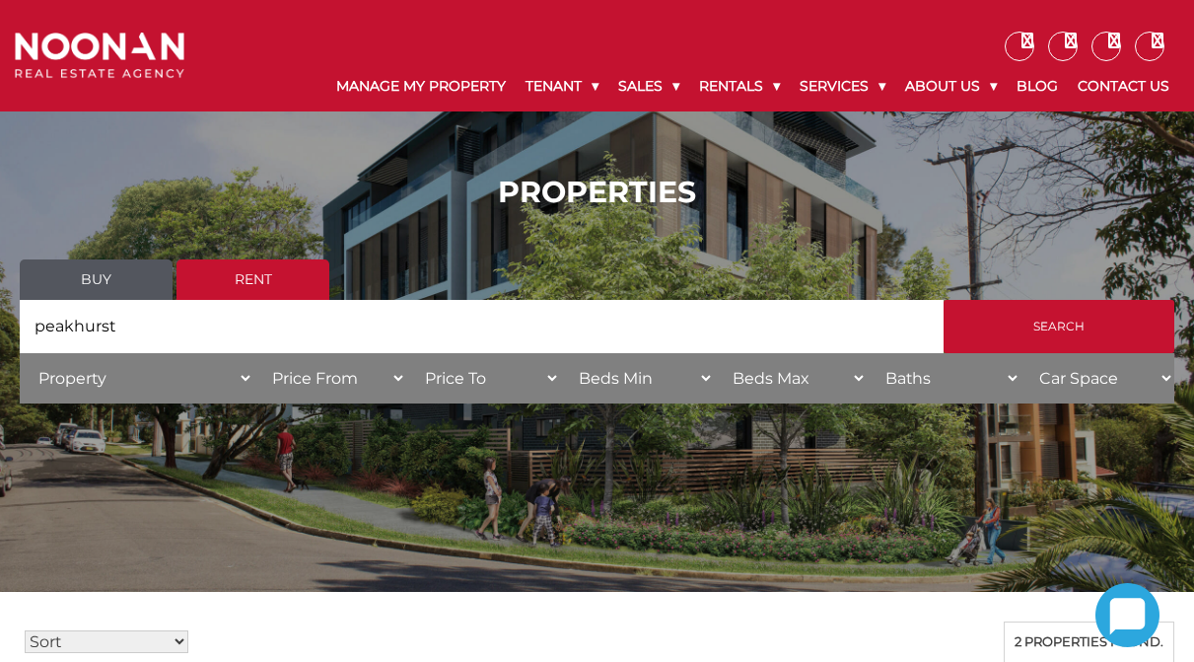 This screenshot has width=1194, height=662. What do you see at coordinates (481, 326) in the screenshot?
I see `input: Search by suburb, postcode or area` at bounding box center [481, 326].